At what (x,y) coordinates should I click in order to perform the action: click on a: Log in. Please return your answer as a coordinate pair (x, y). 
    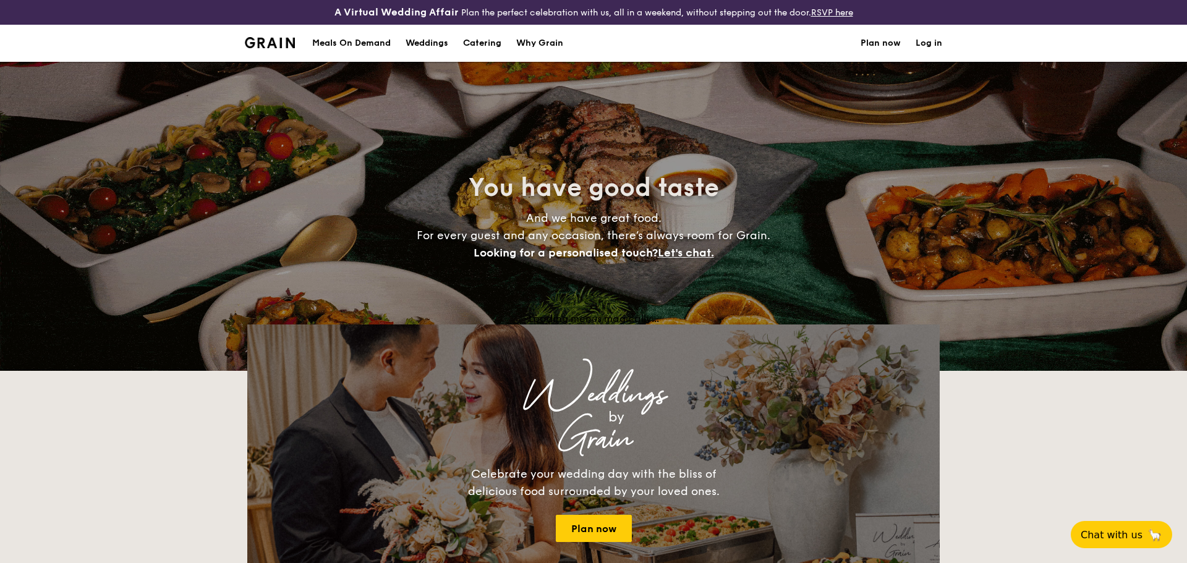
    Looking at the image, I should click on (929, 43).